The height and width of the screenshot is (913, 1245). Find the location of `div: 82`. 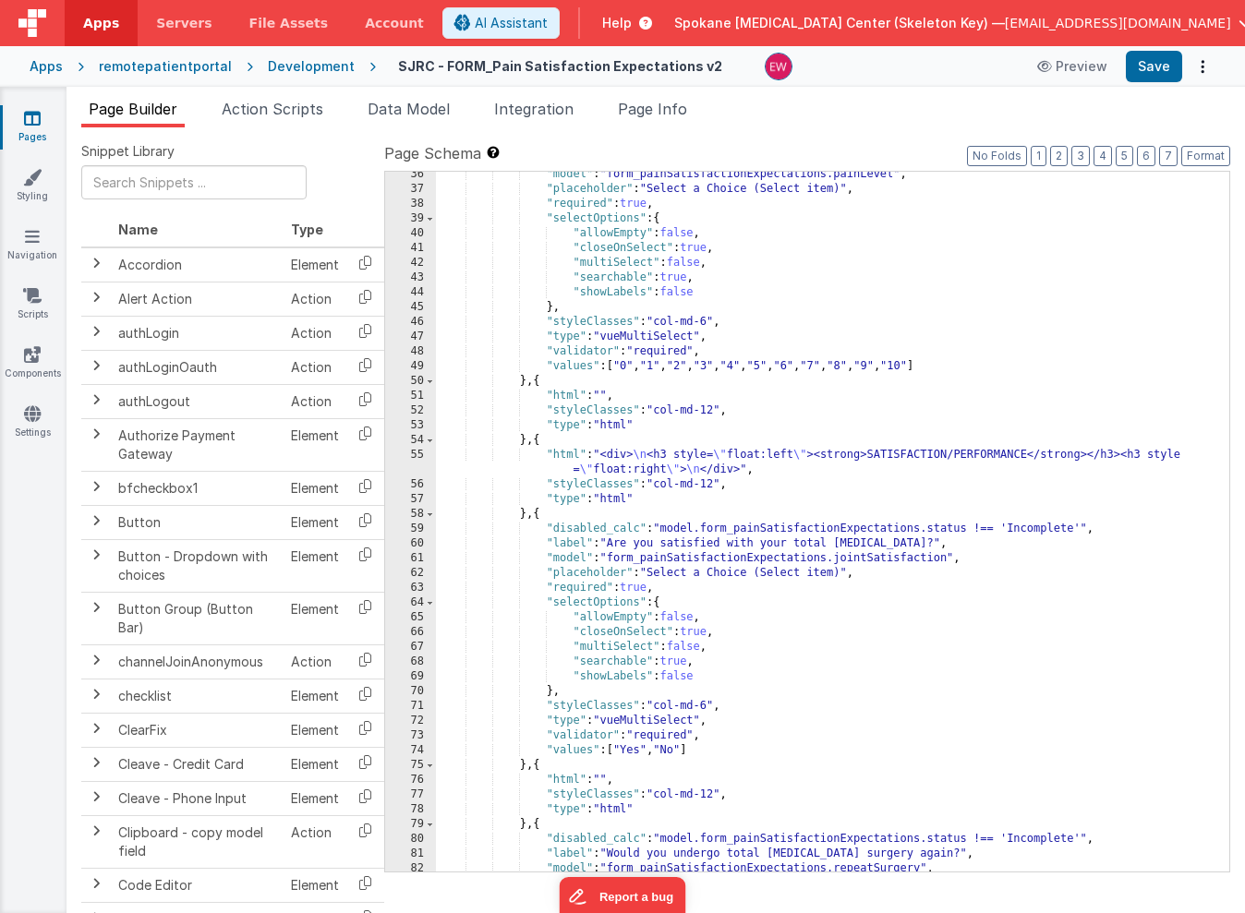

div: 82 is located at coordinates (410, 869).